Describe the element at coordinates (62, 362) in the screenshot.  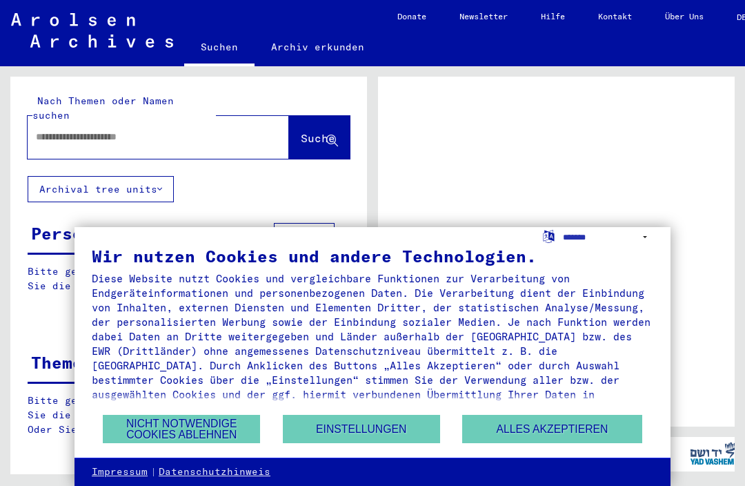
I see `div: Themen` at that location.